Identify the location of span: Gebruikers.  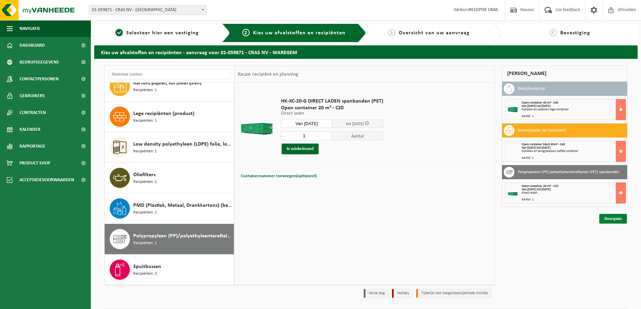
(32, 96).